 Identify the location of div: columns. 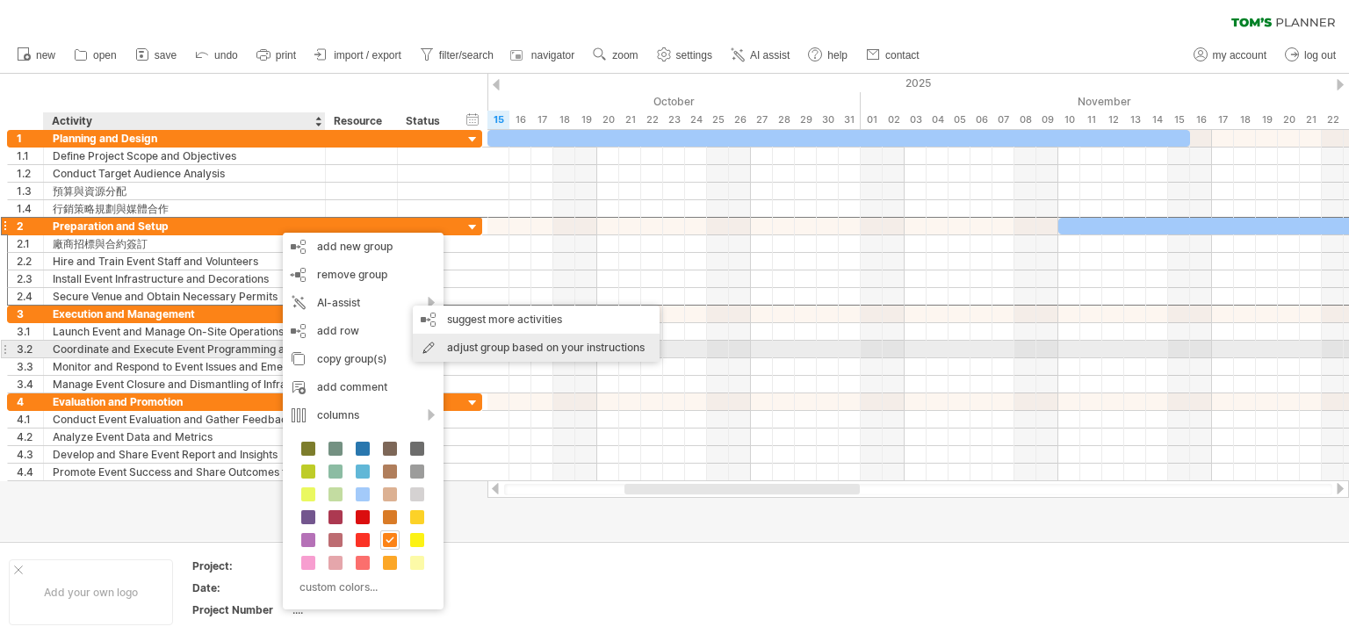
(363, 415).